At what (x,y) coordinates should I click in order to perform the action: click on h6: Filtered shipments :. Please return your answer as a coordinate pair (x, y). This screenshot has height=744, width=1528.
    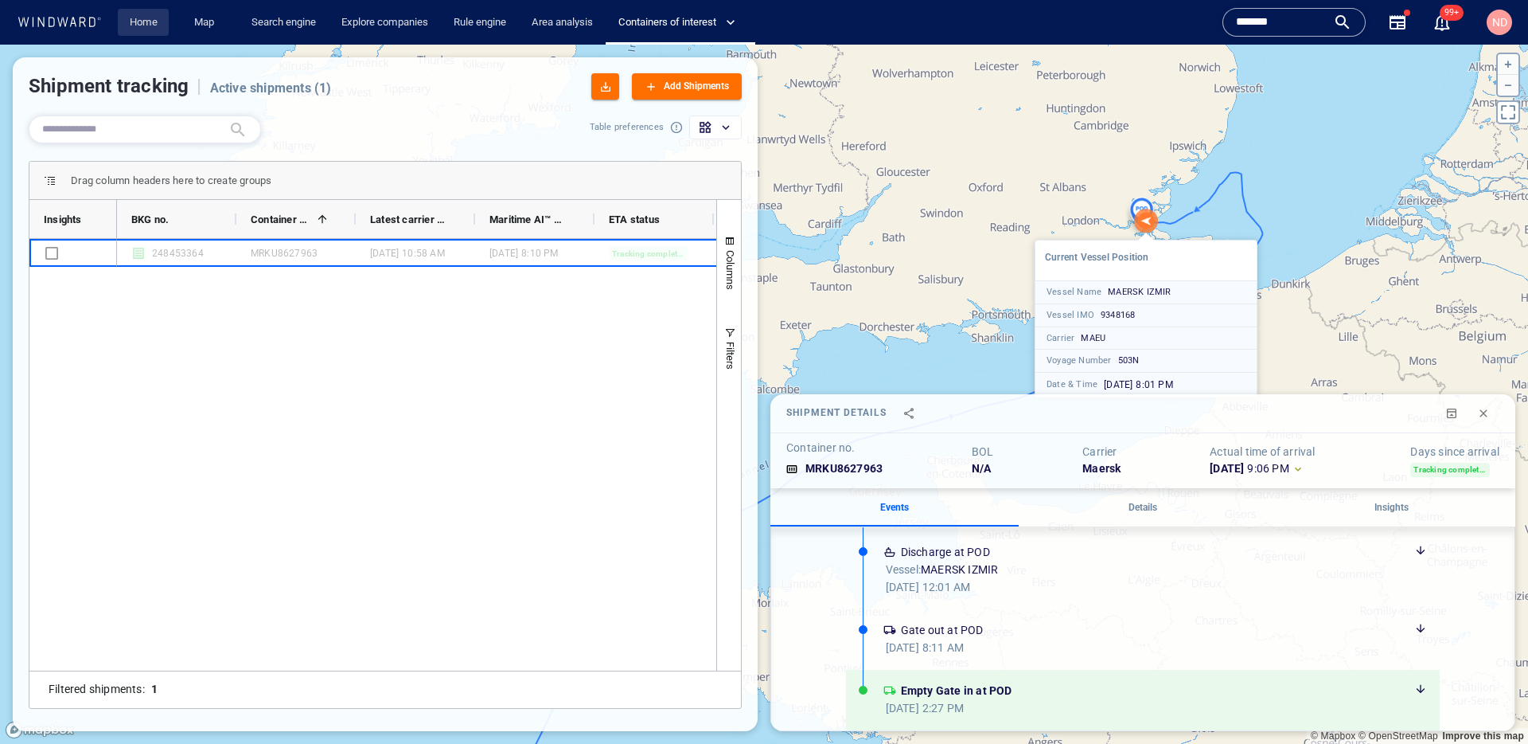
    Looking at the image, I should click on (96, 689).